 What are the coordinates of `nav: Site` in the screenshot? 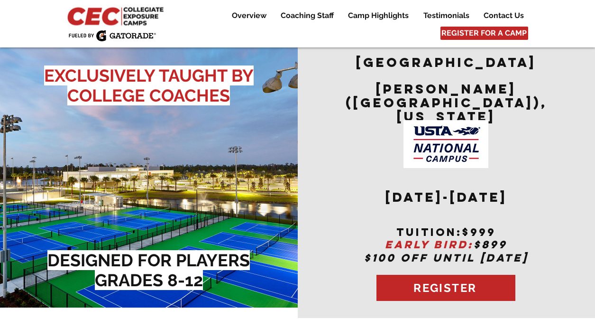 It's located at (374, 16).